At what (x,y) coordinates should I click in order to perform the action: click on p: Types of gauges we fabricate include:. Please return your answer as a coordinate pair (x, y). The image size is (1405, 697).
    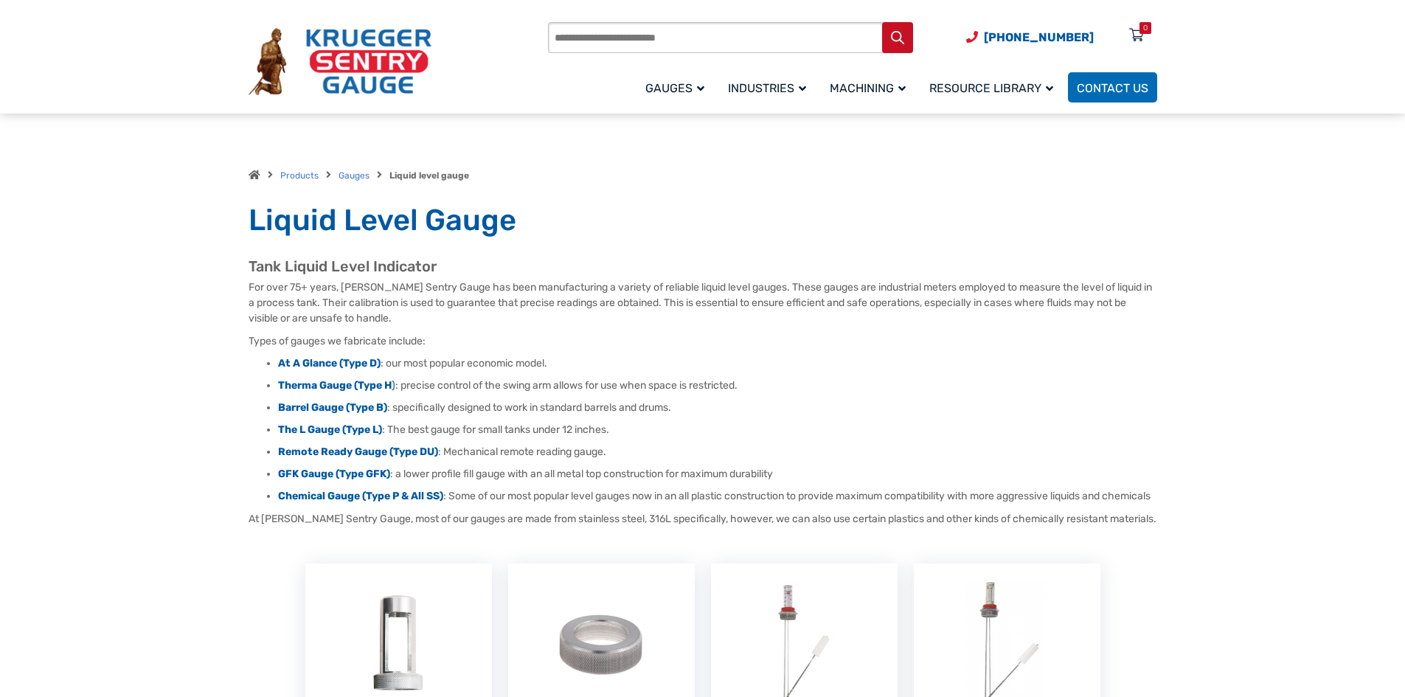
    Looking at the image, I should click on (703, 341).